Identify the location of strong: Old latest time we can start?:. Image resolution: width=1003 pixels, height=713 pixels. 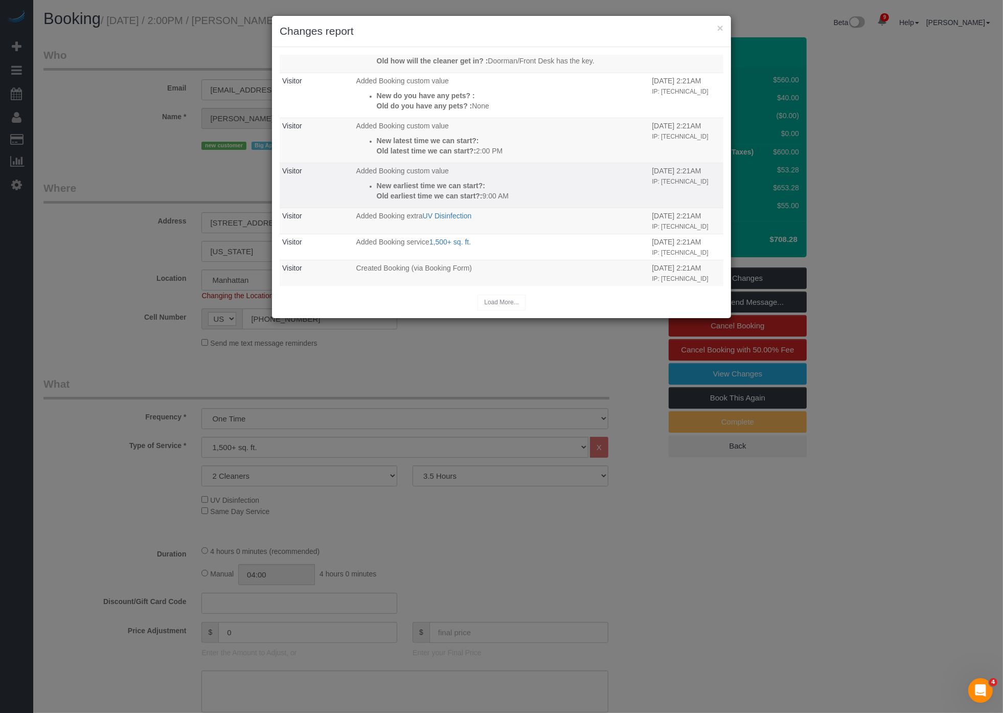
(426, 151).